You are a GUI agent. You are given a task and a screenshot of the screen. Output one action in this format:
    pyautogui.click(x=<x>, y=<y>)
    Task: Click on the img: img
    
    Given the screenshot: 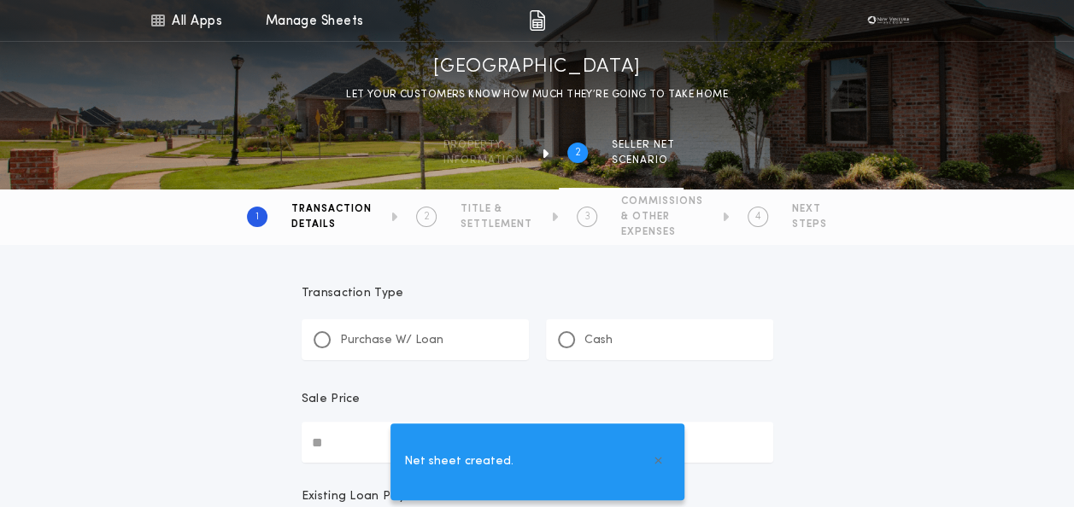 What is the action you would take?
    pyautogui.click(x=536, y=21)
    